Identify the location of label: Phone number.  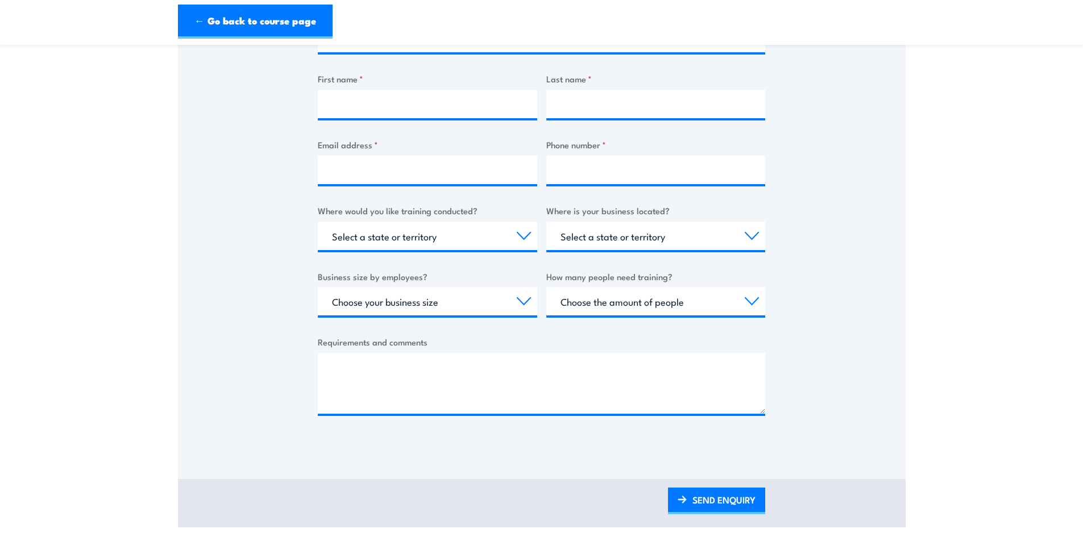
(656, 144).